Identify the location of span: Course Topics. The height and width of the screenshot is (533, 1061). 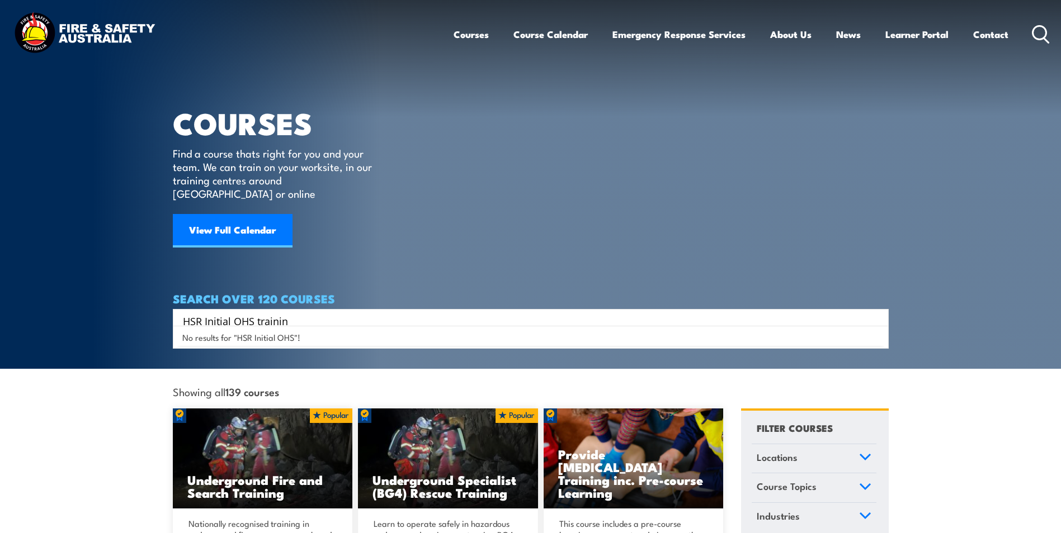
(786, 486).